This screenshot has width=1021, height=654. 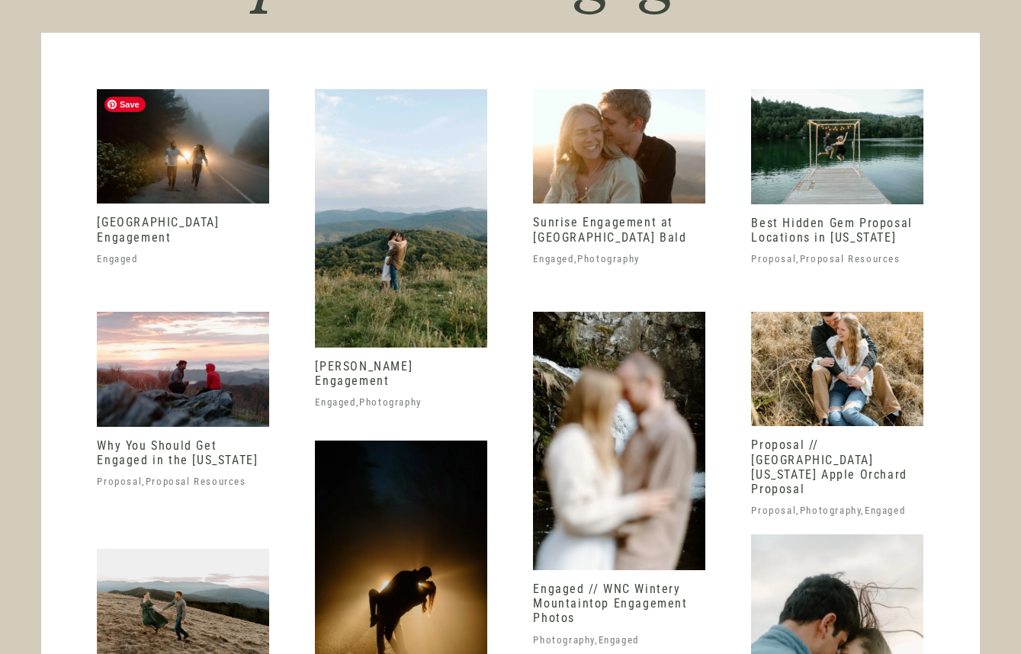 I want to click on span: Save, so click(x=125, y=104).